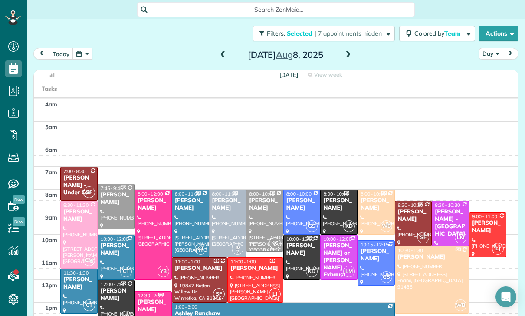 Image resolution: width=525 pixels, height=316 pixels. Describe the element at coordinates (51, 307) in the screenshot. I see `span: 1pm` at that location.